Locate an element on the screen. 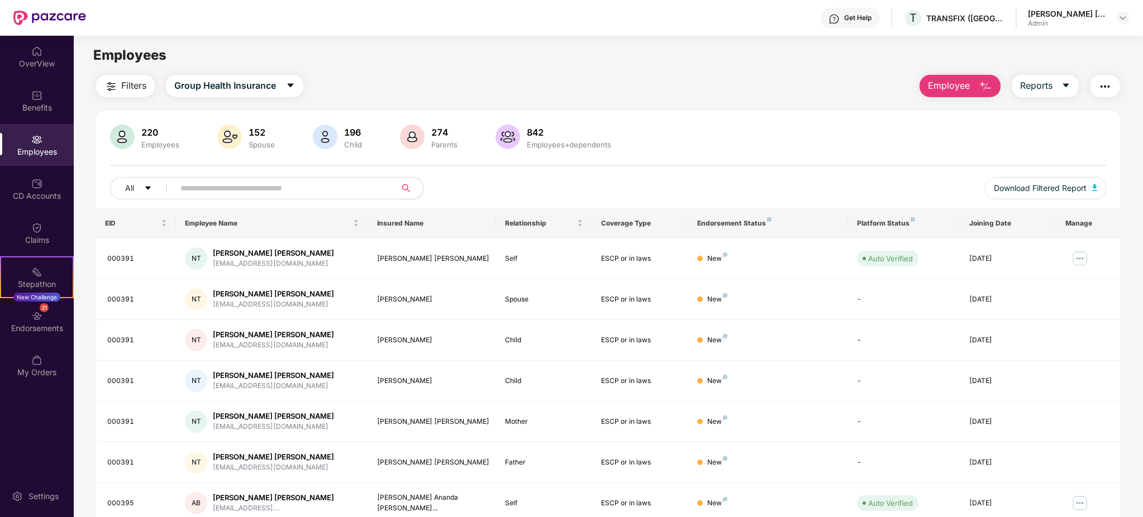 The height and width of the screenshot is (517, 1143). div: AB is located at coordinates (196, 503).